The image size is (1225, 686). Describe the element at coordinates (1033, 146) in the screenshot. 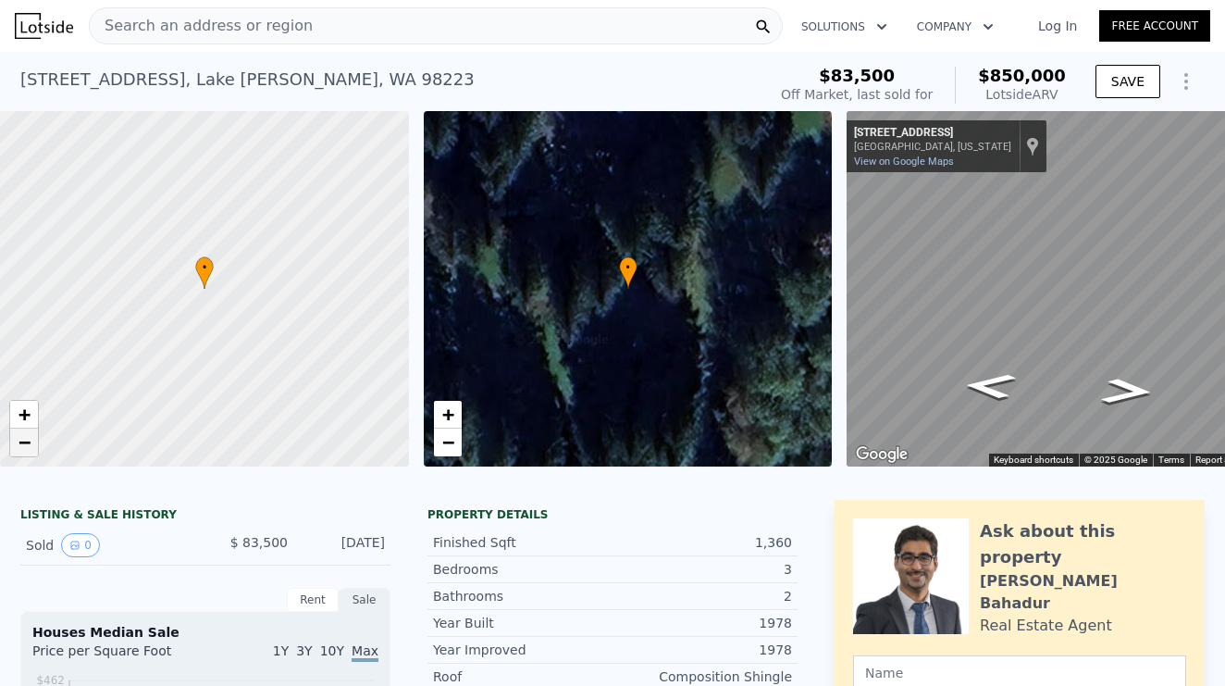

I see `a: Show location on map` at that location.